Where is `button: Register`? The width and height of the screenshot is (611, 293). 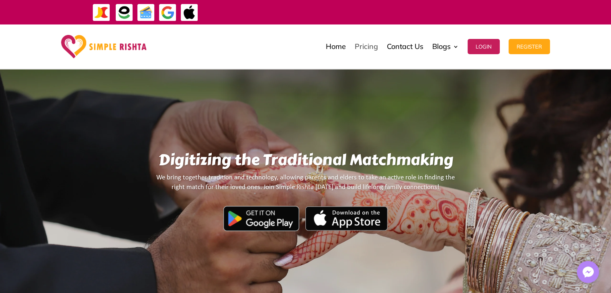
button: Register is located at coordinates (529, 47).